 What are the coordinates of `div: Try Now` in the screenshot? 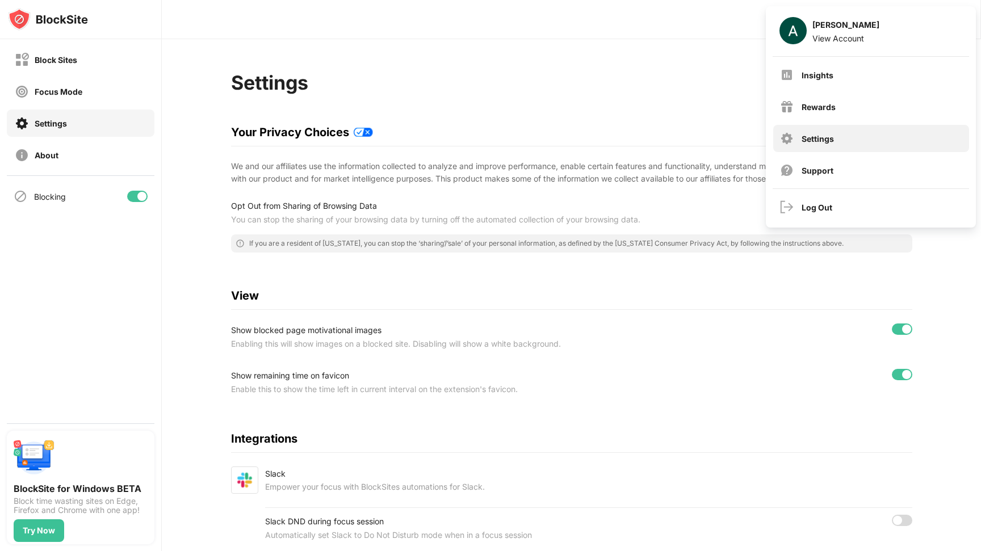 It's located at (39, 531).